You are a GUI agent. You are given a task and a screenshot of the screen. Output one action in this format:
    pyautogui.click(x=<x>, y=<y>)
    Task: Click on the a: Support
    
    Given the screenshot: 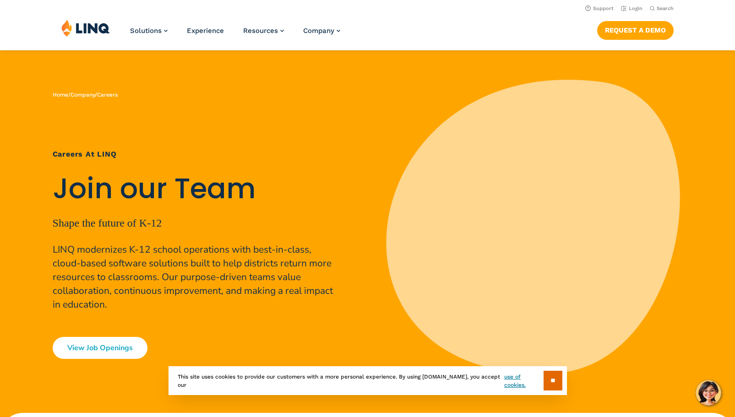 What is the action you would take?
    pyautogui.click(x=599, y=8)
    